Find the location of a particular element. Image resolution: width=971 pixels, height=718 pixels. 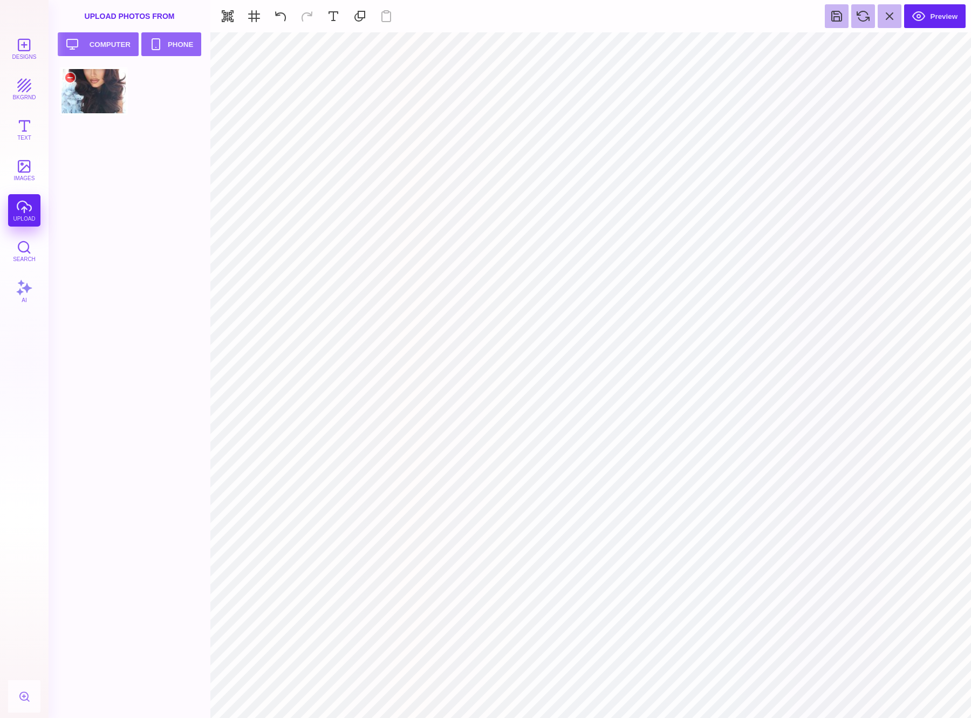

button: Computer is located at coordinates (98, 44).